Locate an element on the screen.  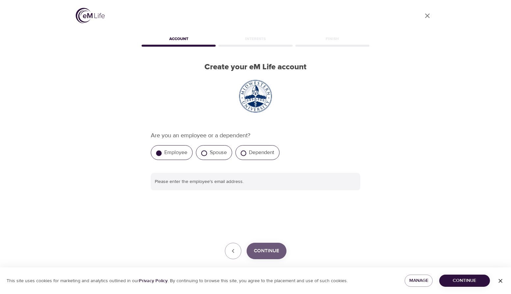
img: logo is located at coordinates (90, 15).